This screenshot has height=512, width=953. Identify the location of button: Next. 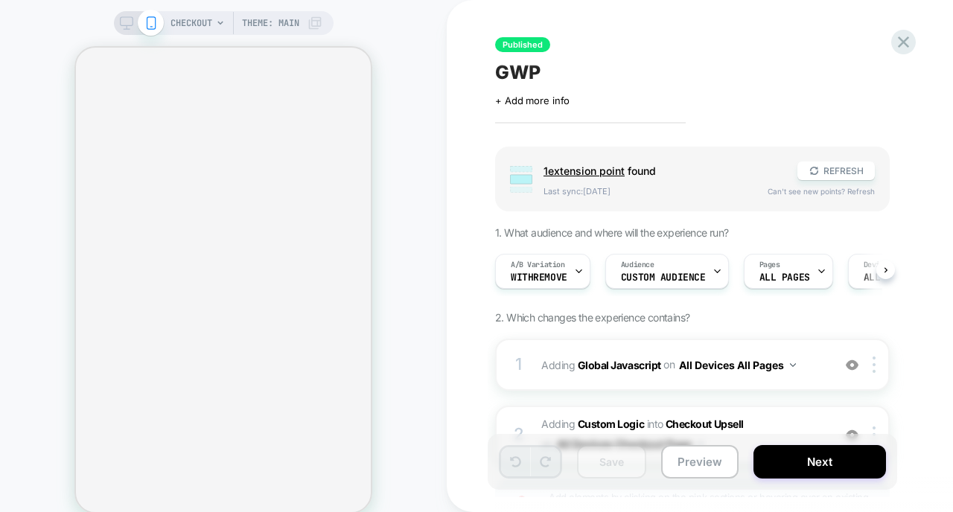
(820, 462).